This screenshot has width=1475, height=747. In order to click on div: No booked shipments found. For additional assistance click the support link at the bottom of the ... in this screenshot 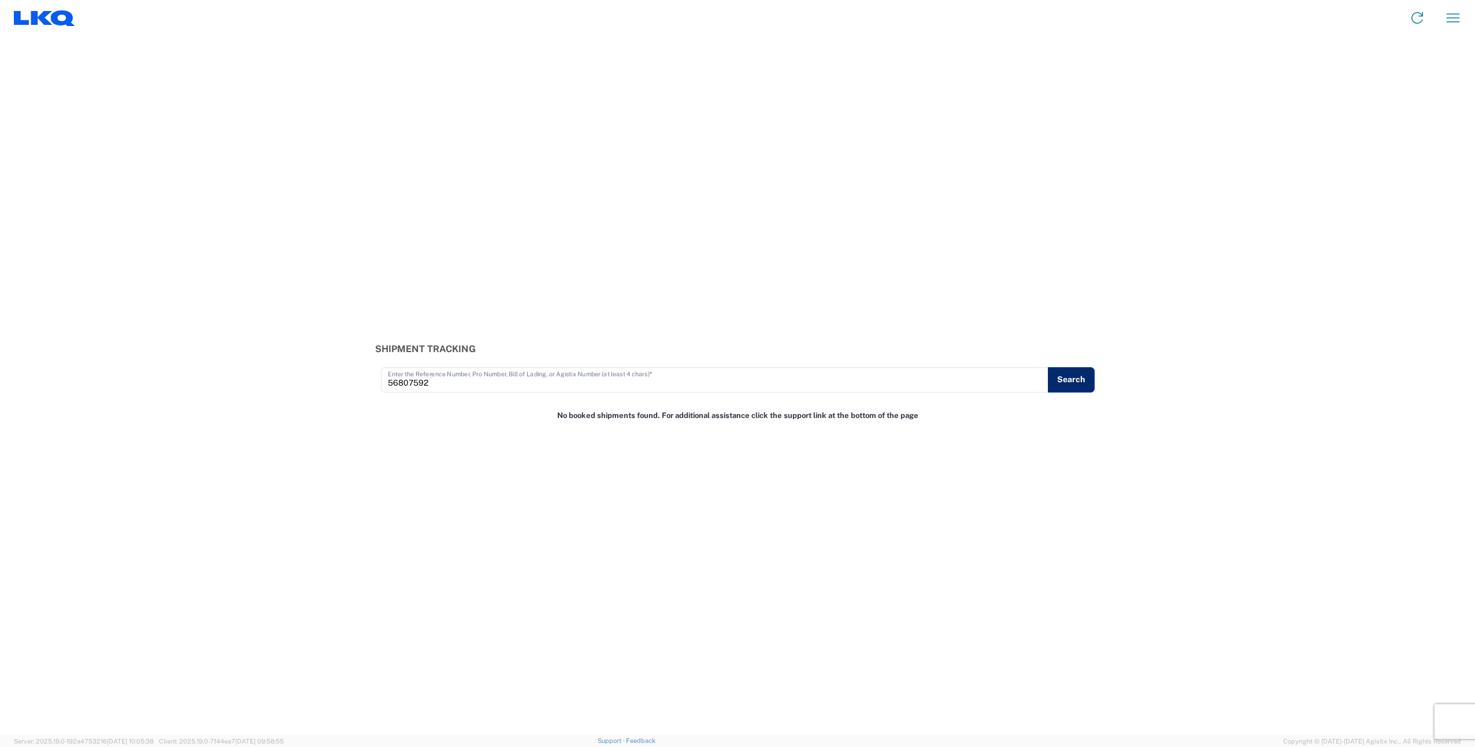, I will do `click(738, 416)`.